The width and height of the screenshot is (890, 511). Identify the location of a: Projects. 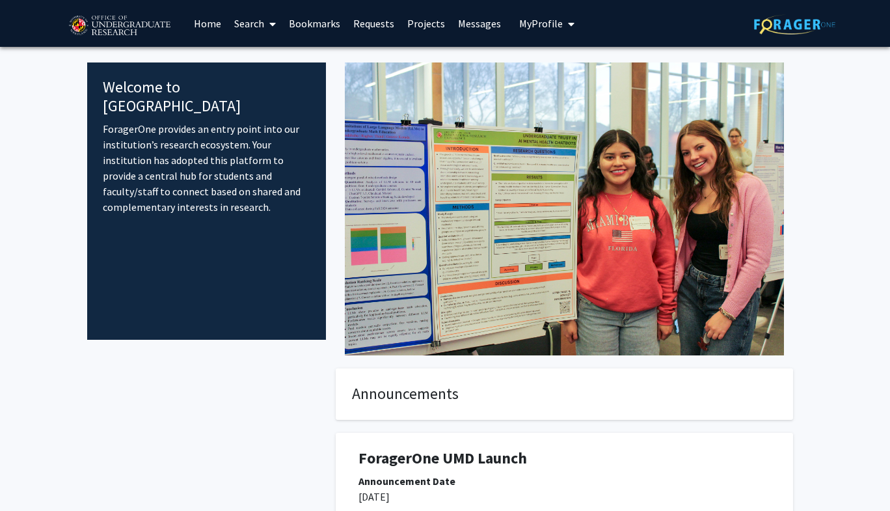
(426, 23).